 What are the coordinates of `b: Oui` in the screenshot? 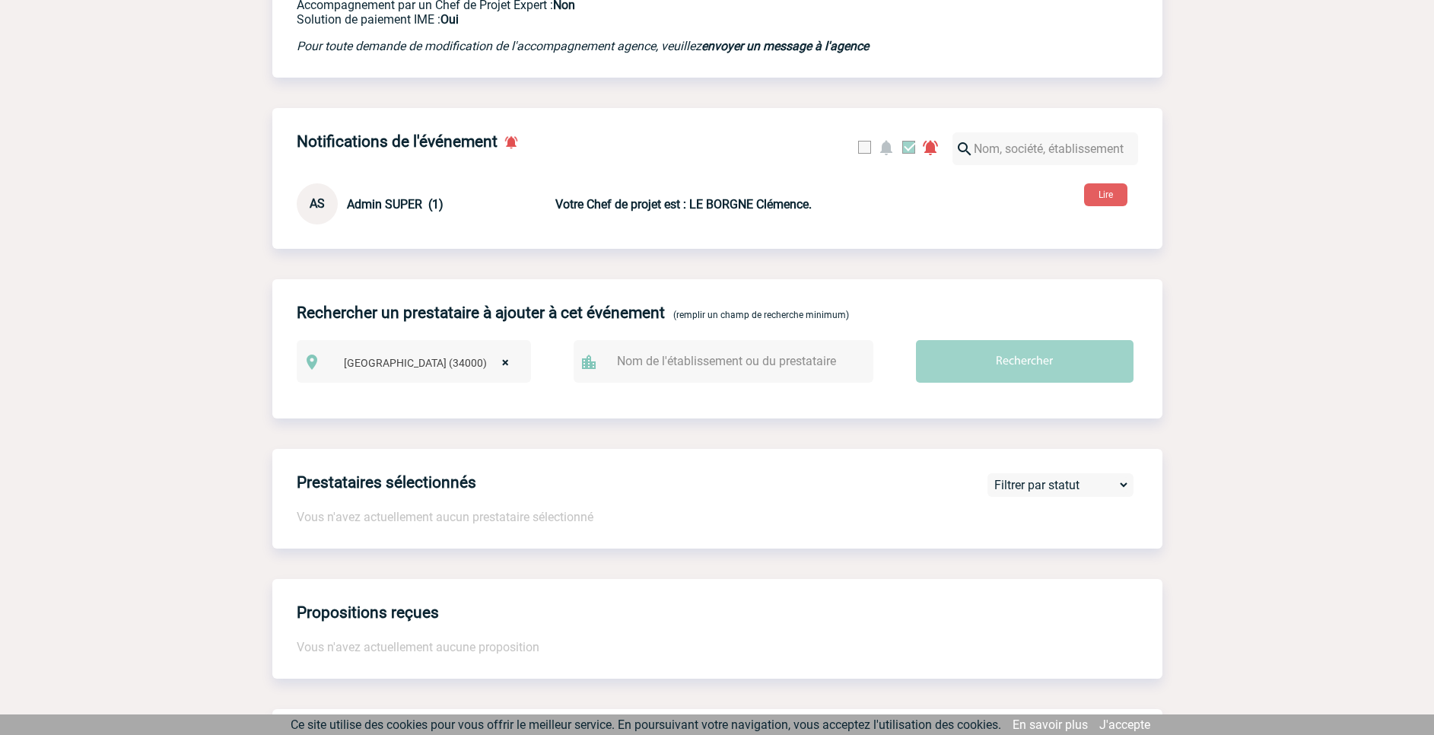 It's located at (450, 19).